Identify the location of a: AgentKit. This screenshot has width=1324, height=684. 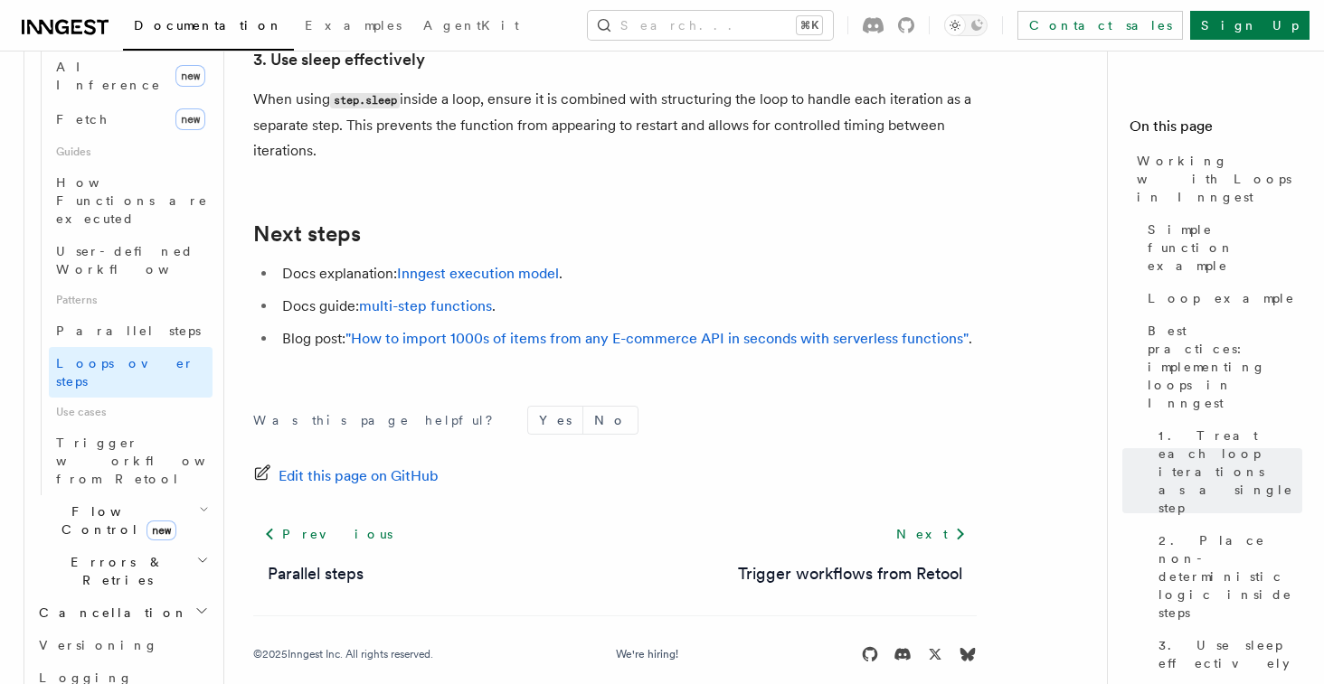
(471, 27).